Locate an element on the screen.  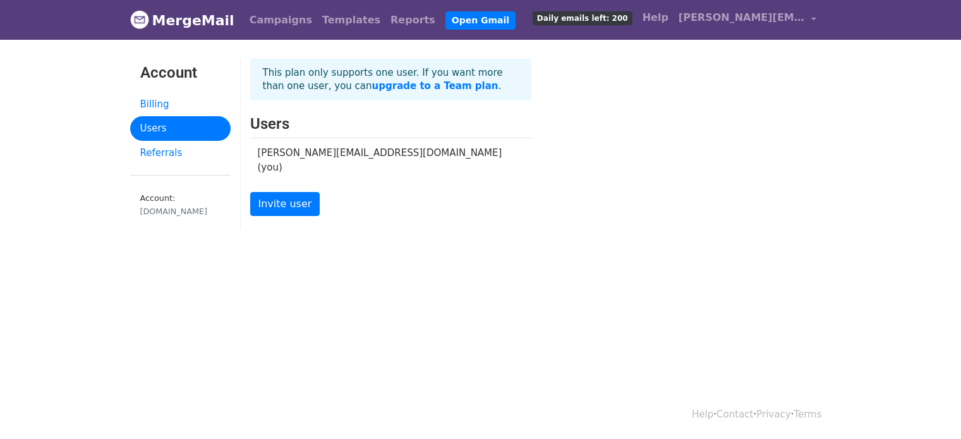
a: upgrade to a Team plan is located at coordinates (435, 86).